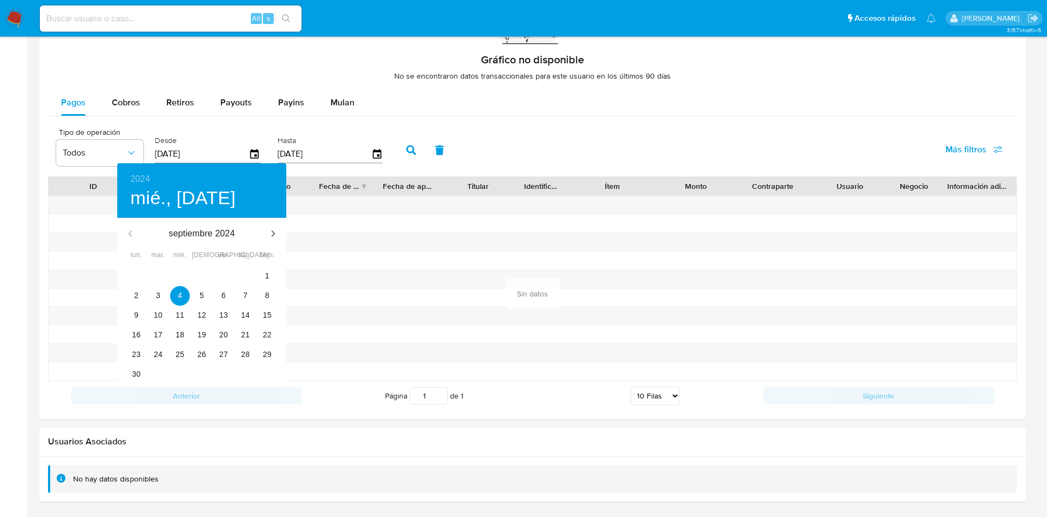  What do you see at coordinates (158, 355) in the screenshot?
I see `button: 24` at bounding box center [158, 355].